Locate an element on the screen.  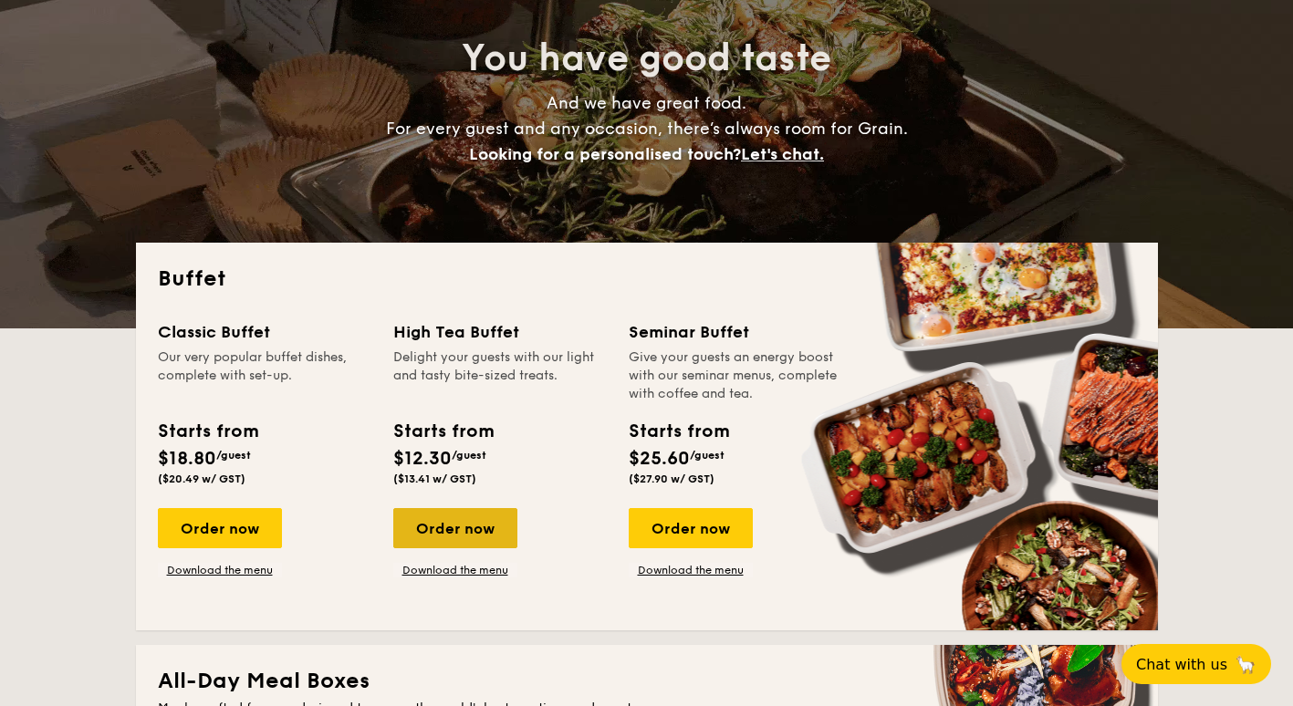
span: $25.60 is located at coordinates (659, 459).